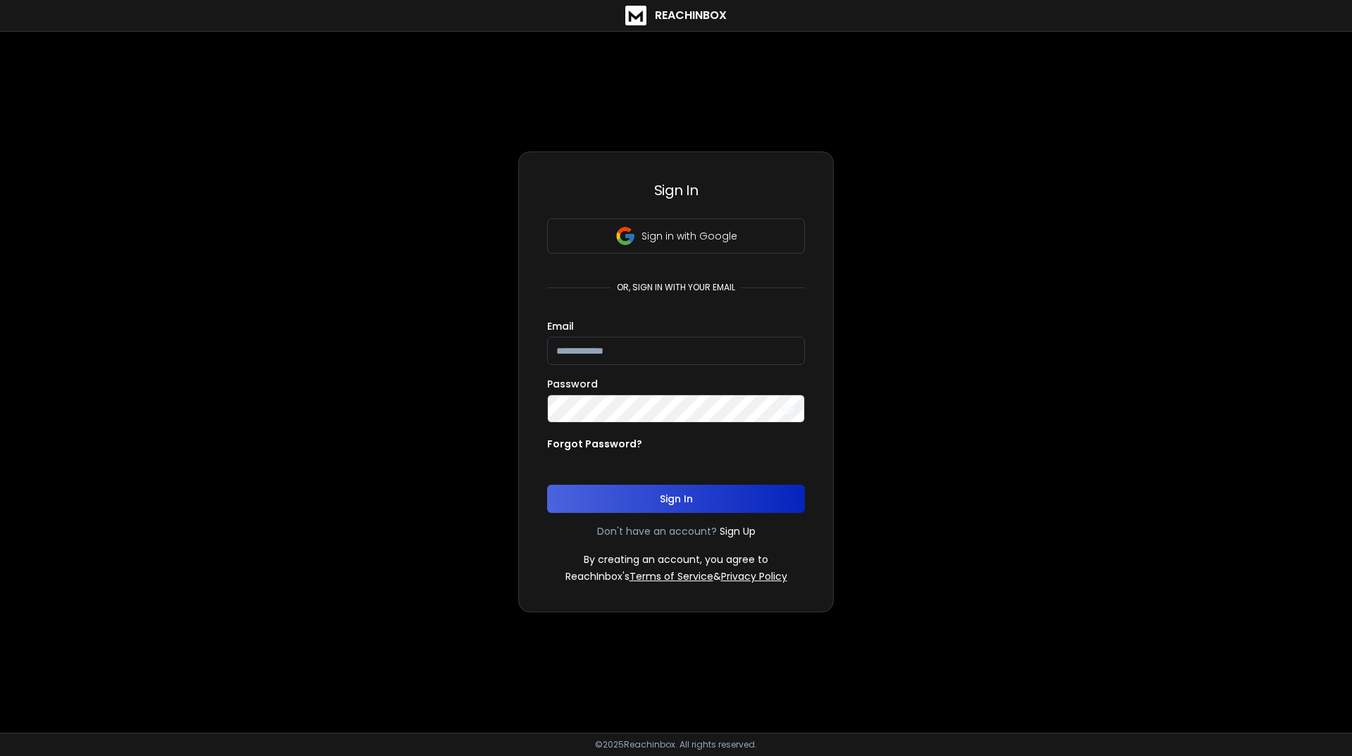 The height and width of the screenshot is (756, 1352). What do you see at coordinates (737, 531) in the screenshot?
I see `a: Sign Up` at bounding box center [737, 531].